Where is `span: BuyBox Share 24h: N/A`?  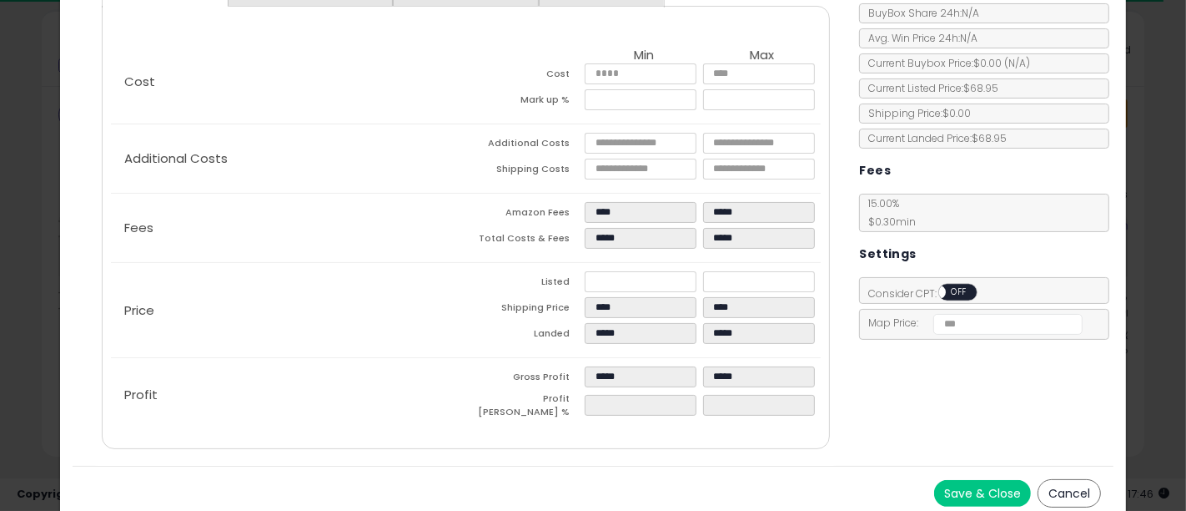 span: BuyBox Share 24h: N/A is located at coordinates (919, 13).